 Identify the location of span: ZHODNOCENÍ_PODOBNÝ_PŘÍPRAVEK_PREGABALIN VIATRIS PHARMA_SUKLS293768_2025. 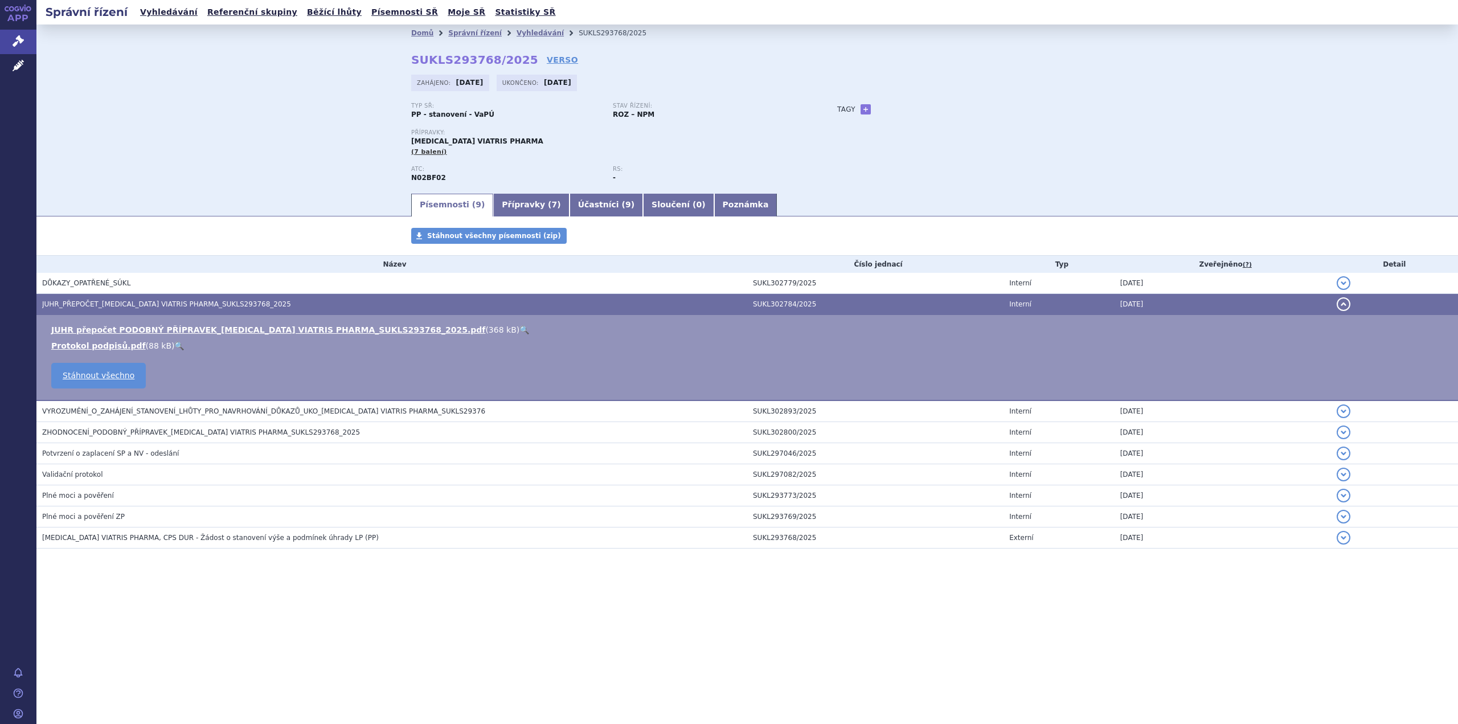
(201, 432).